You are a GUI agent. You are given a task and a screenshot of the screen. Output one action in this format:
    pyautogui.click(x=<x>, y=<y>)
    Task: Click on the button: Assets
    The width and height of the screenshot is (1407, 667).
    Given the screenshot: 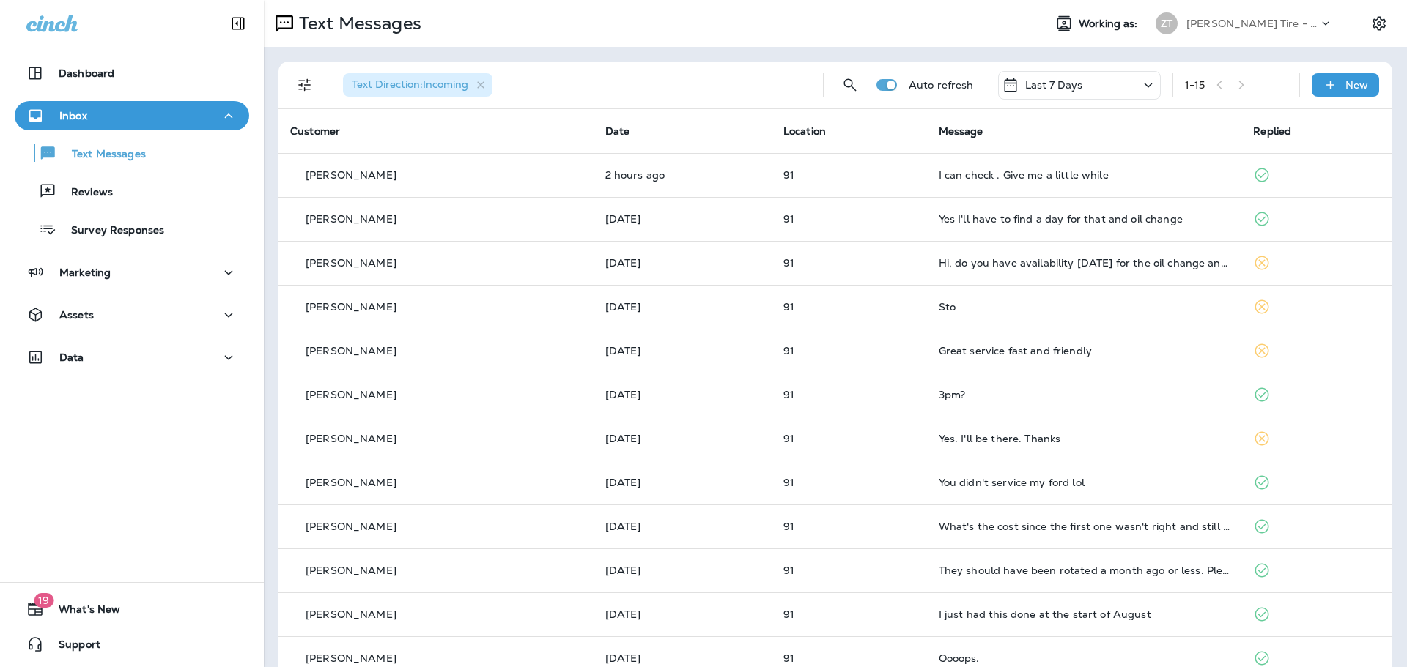 What is the action you would take?
    pyautogui.click(x=132, y=315)
    